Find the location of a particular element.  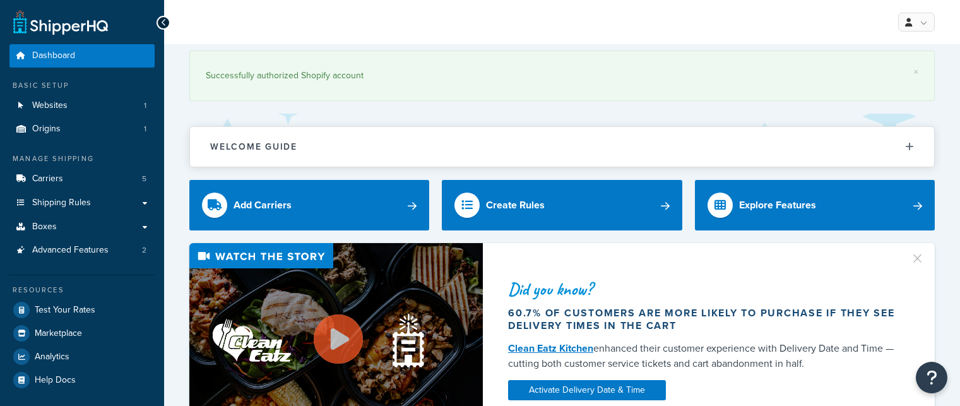

li: Boxes is located at coordinates (82, 227).